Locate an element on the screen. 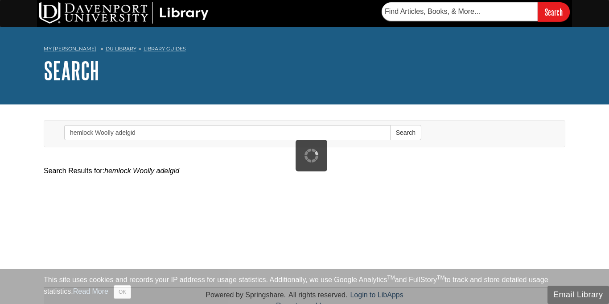  img: DU Library is located at coordinates (124, 13).